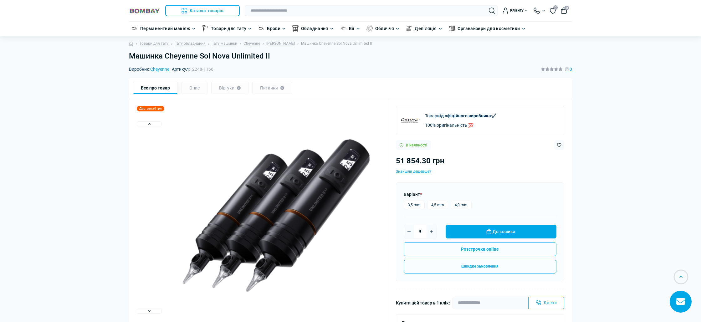  Describe the element at coordinates (409, 28) in the screenshot. I see `img: Депіляція` at that location.